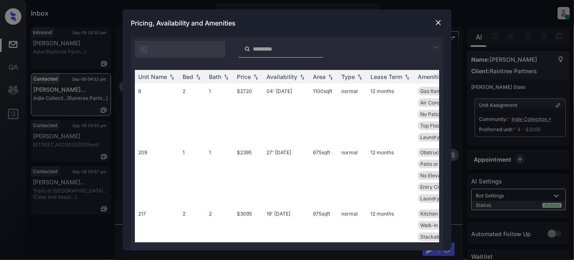  I want to click on td: 675 sqft, so click(323, 175).